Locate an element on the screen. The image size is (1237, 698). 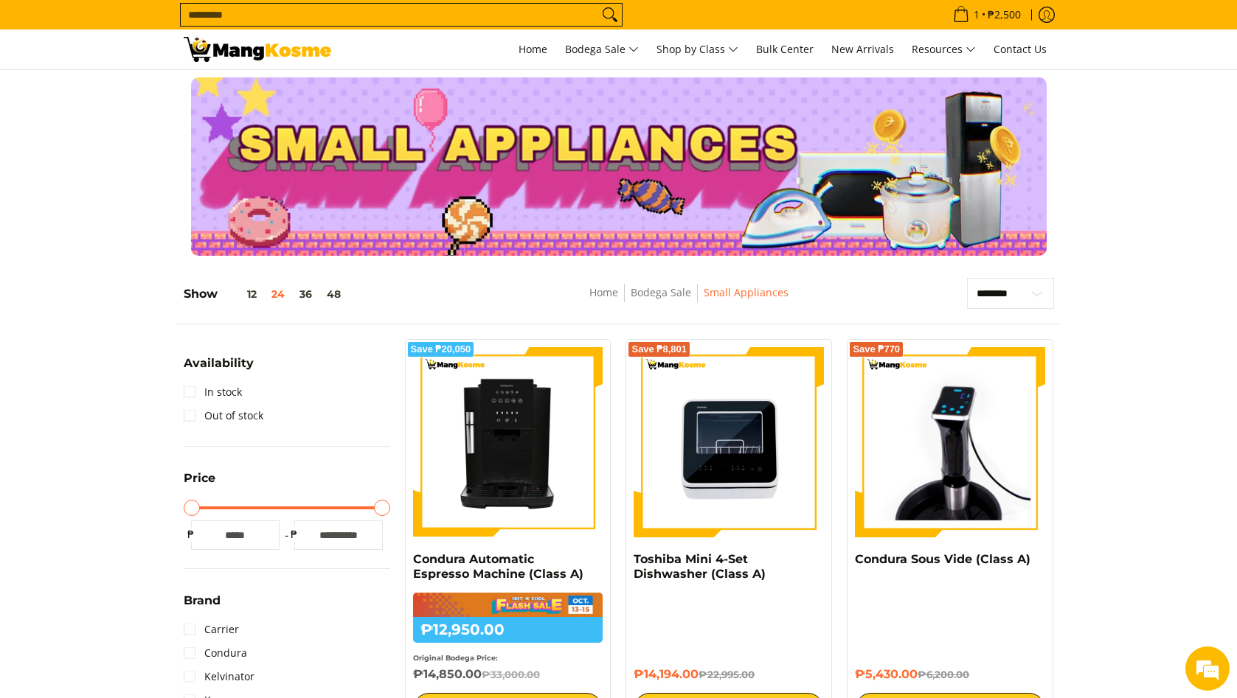
button: 12 is located at coordinates (240, 294).